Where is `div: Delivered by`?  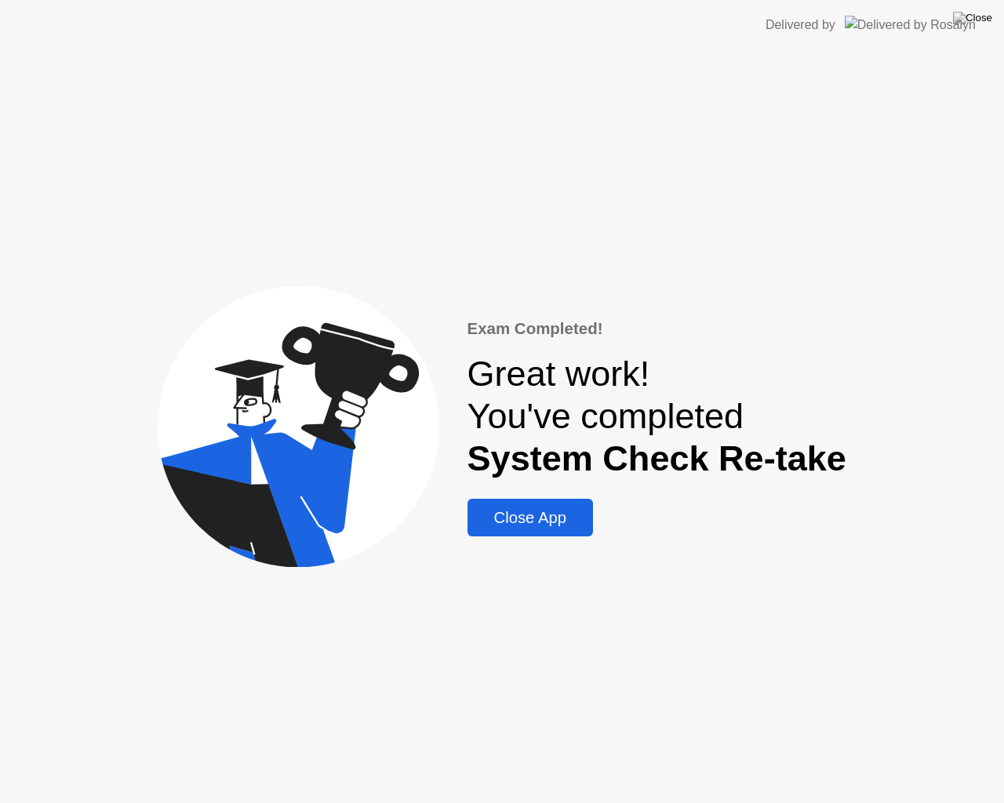
div: Delivered by is located at coordinates (800, 25).